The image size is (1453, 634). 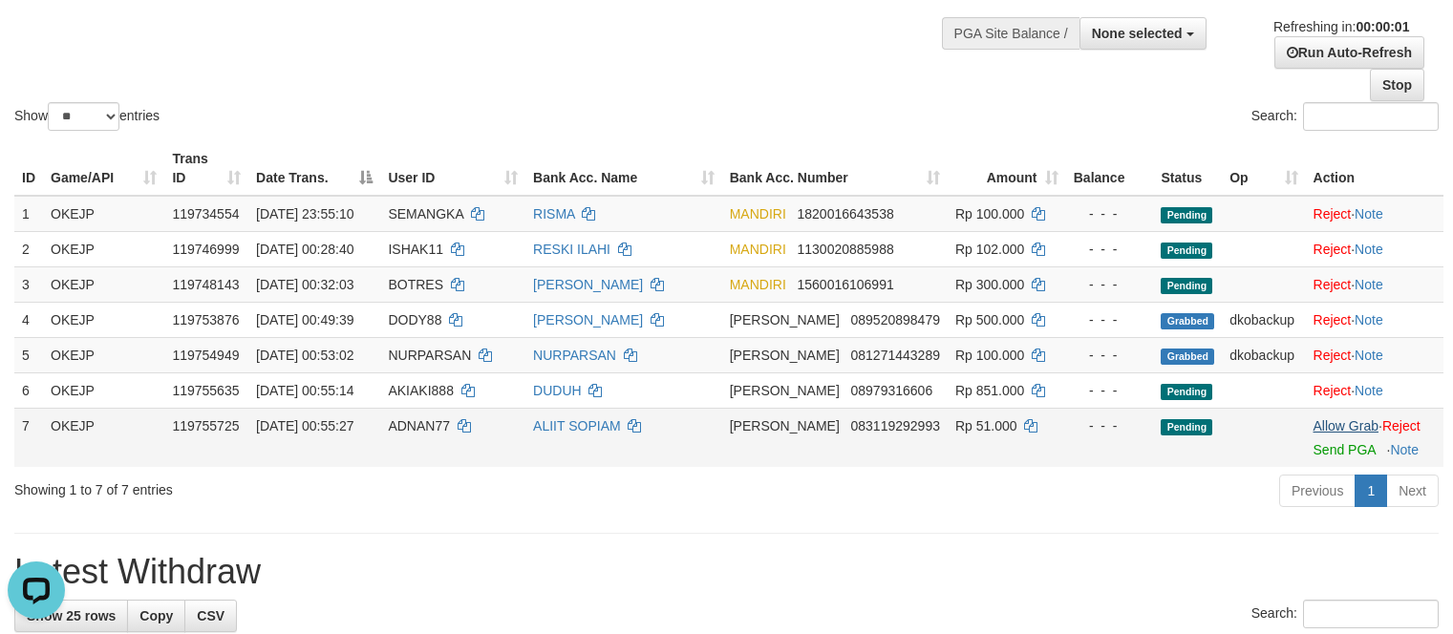 I want to click on div: Showing 1 to 7 of 7 entries, so click(x=303, y=486).